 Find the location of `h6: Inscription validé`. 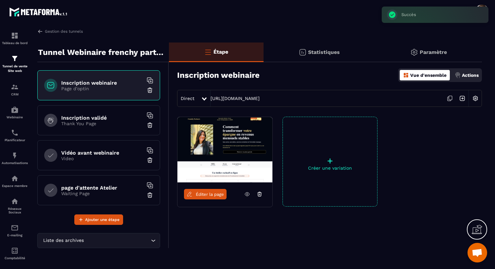

h6: Inscription validé is located at coordinates (102, 118).